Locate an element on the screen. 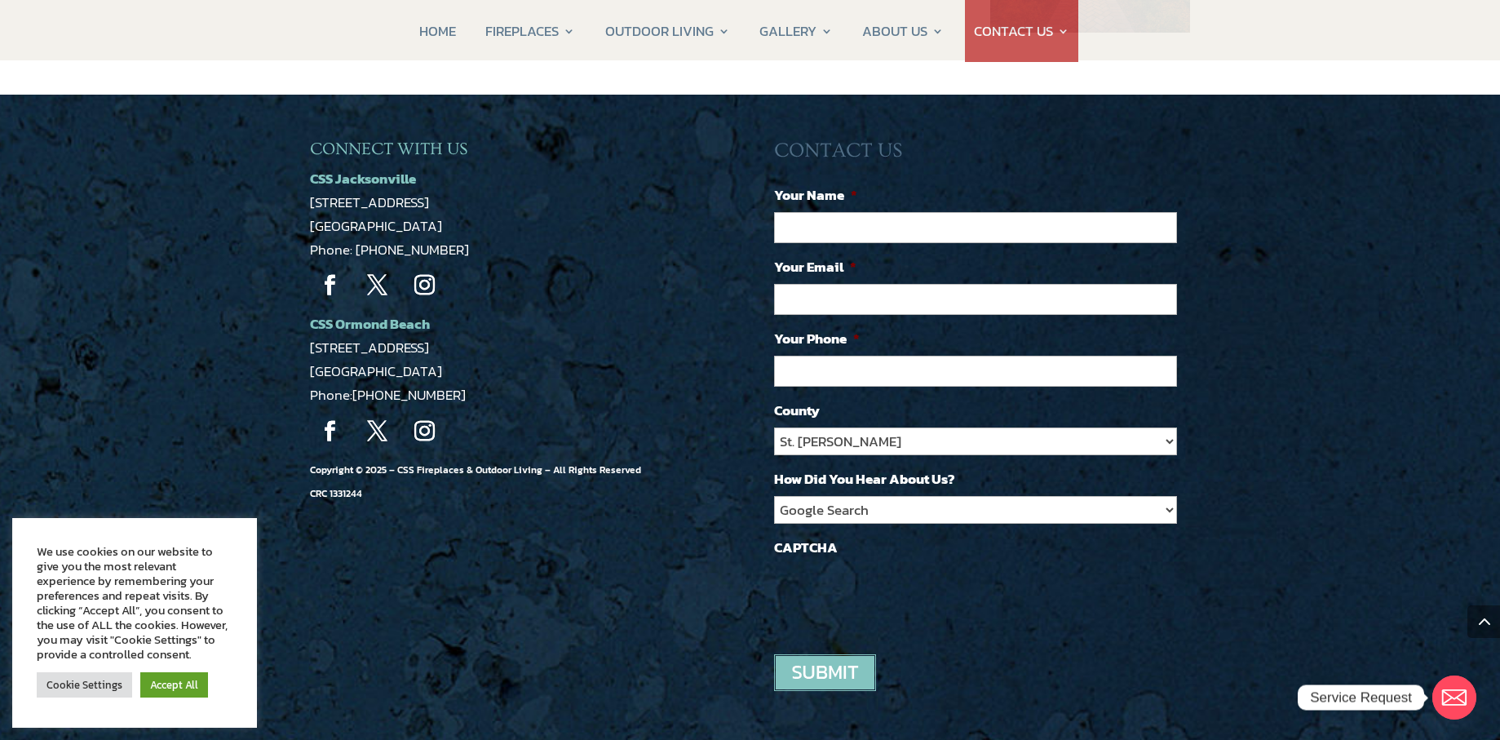 The image size is (1500, 740). a: CSS Ormond Beach is located at coordinates (370, 324).